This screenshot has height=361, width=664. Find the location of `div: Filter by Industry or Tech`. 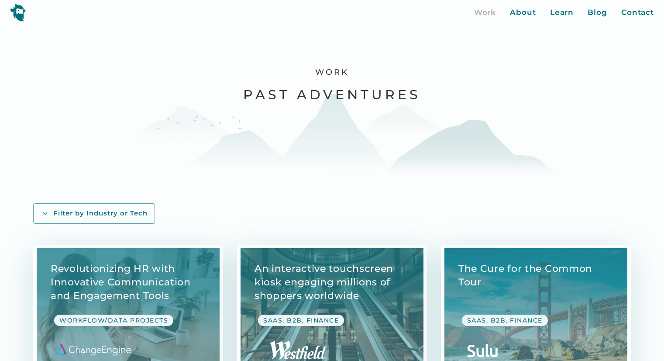

div: Filter by Industry or Tech is located at coordinates (100, 213).